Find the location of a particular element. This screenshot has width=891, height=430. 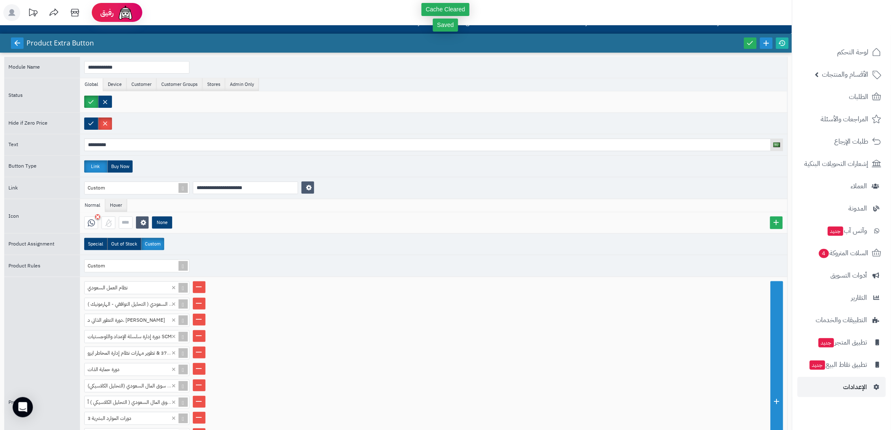

span: 4 is located at coordinates (824, 254).